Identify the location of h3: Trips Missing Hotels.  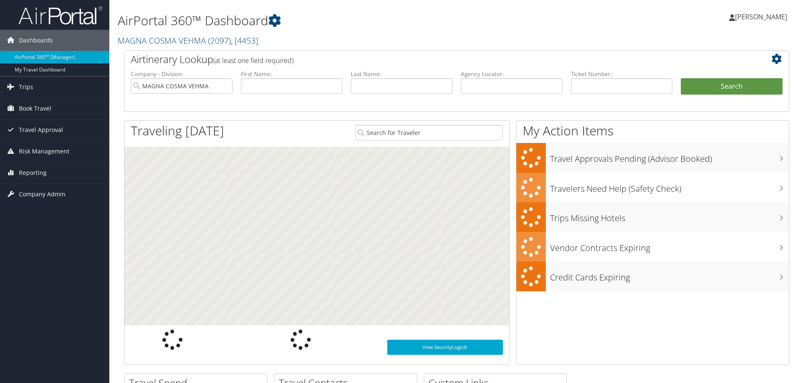
(670, 216).